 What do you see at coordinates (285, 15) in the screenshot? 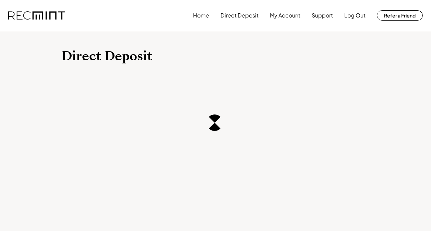
I see `button: My Account` at bounding box center [285, 15].